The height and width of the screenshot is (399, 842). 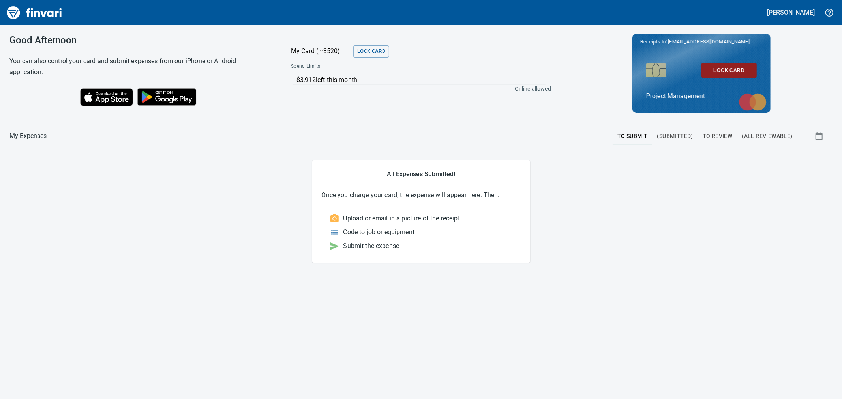 What do you see at coordinates (140, 40) in the screenshot?
I see `h3: Good Afternoon` at bounding box center [140, 40].